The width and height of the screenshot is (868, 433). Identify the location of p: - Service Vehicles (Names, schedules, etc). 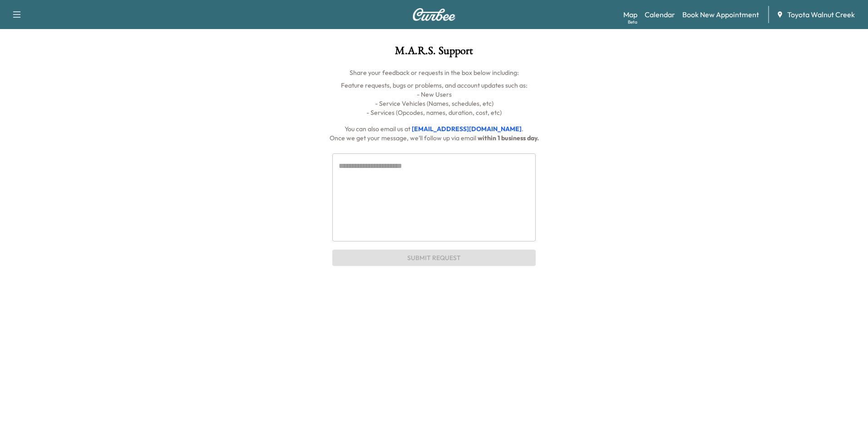
(434, 104).